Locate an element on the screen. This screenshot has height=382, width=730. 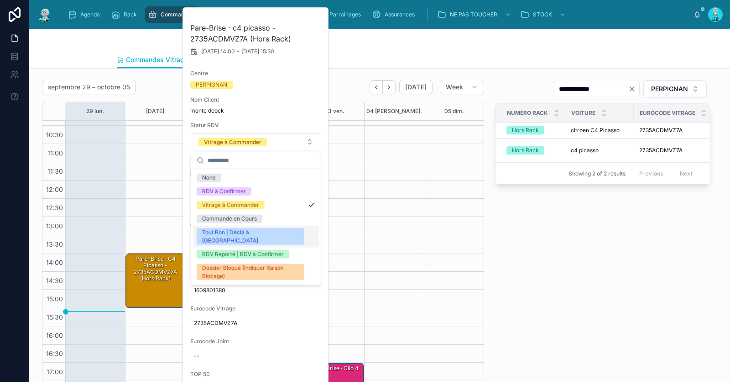
div: PERPIGNAN is located at coordinates (211, 85).